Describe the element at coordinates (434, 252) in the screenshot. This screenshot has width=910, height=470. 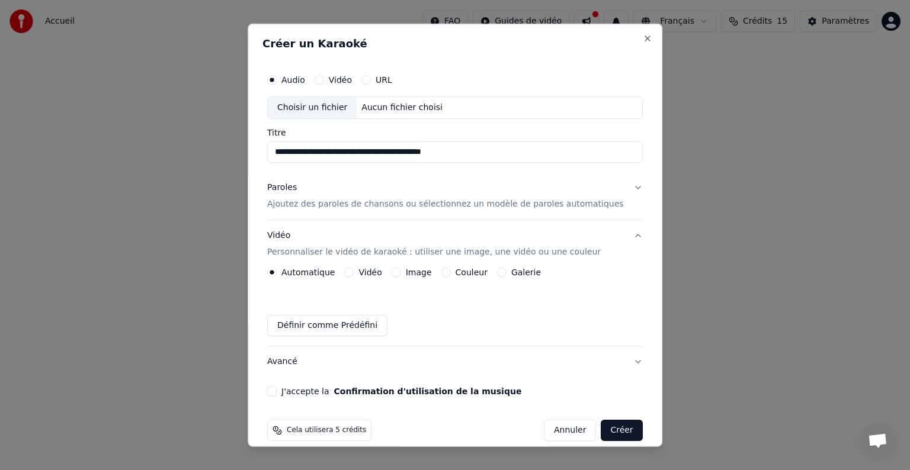
I see `p: Personnaliser le vidéo de karaoké : utiliser une image, une vidéo ou une couleur` at that location.